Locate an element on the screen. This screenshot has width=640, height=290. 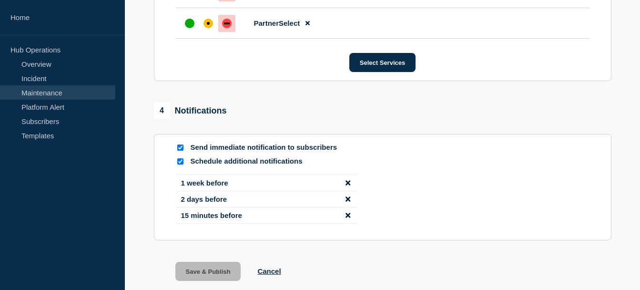
span: 4 is located at coordinates (162, 111).